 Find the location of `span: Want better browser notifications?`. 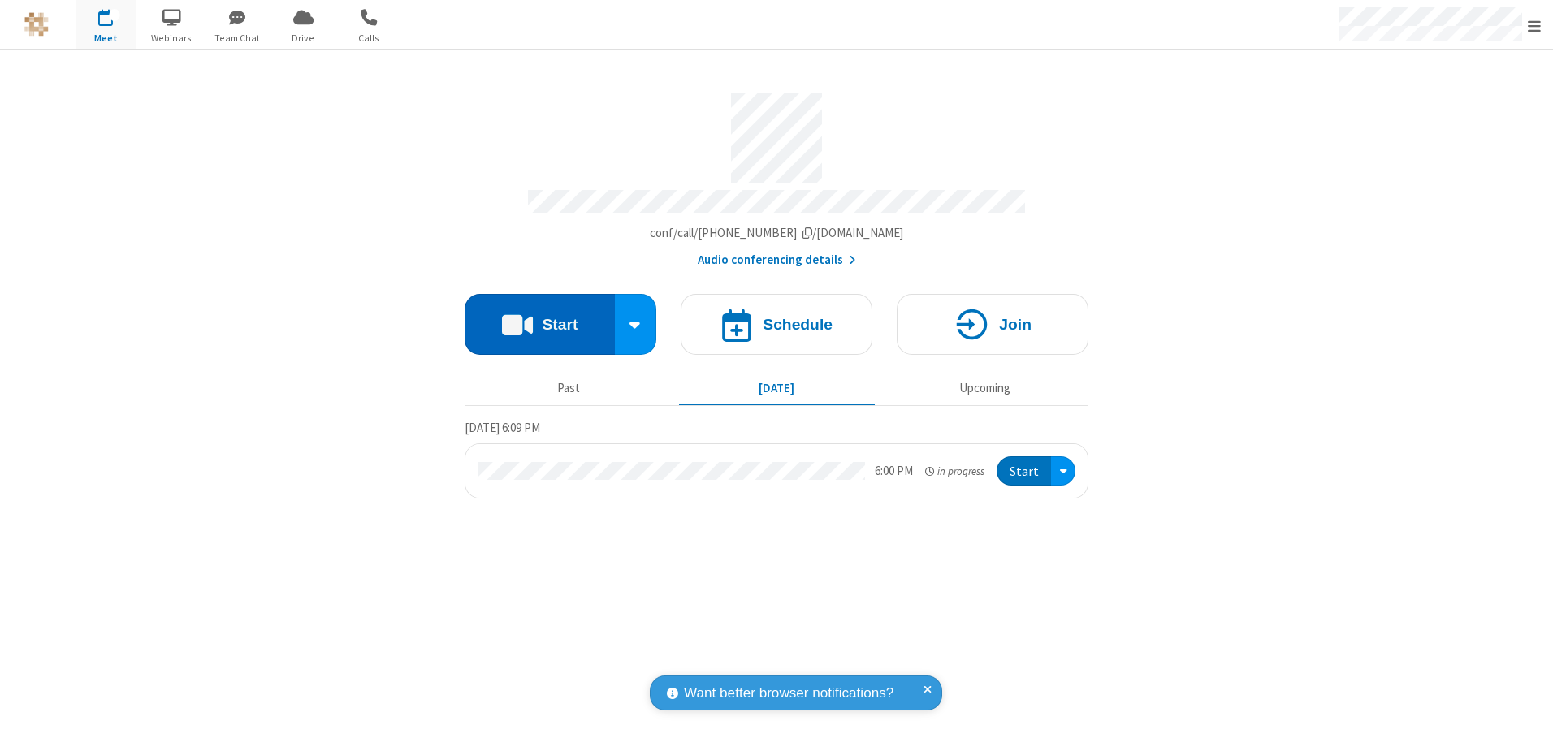

span: Want better browser notifications? is located at coordinates (789, 694).